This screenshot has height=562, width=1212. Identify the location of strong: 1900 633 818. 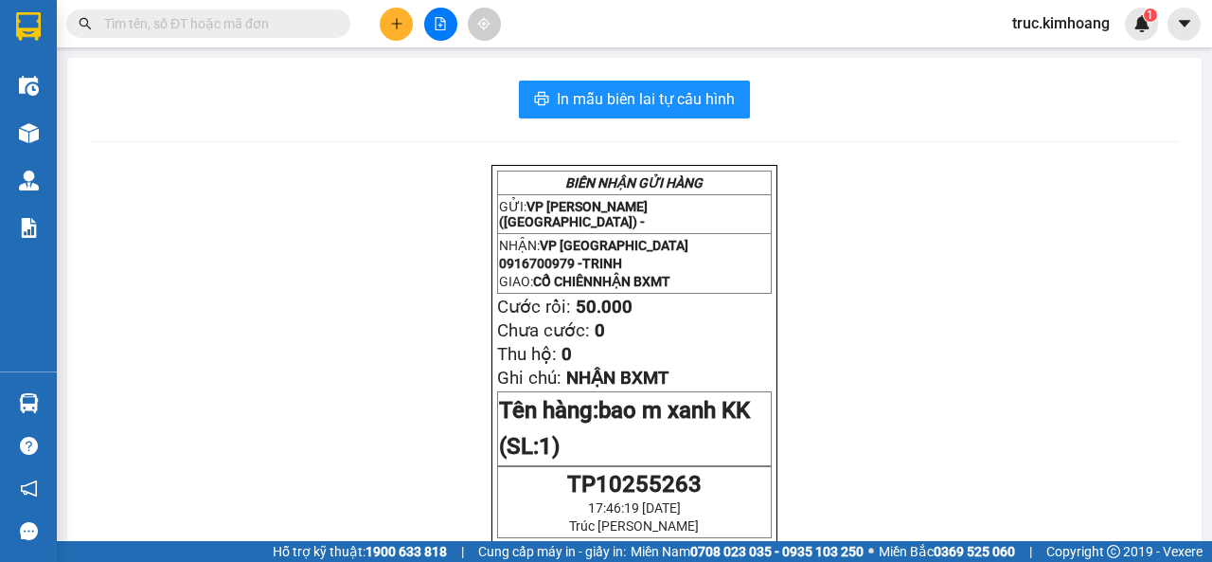
(406, 551).